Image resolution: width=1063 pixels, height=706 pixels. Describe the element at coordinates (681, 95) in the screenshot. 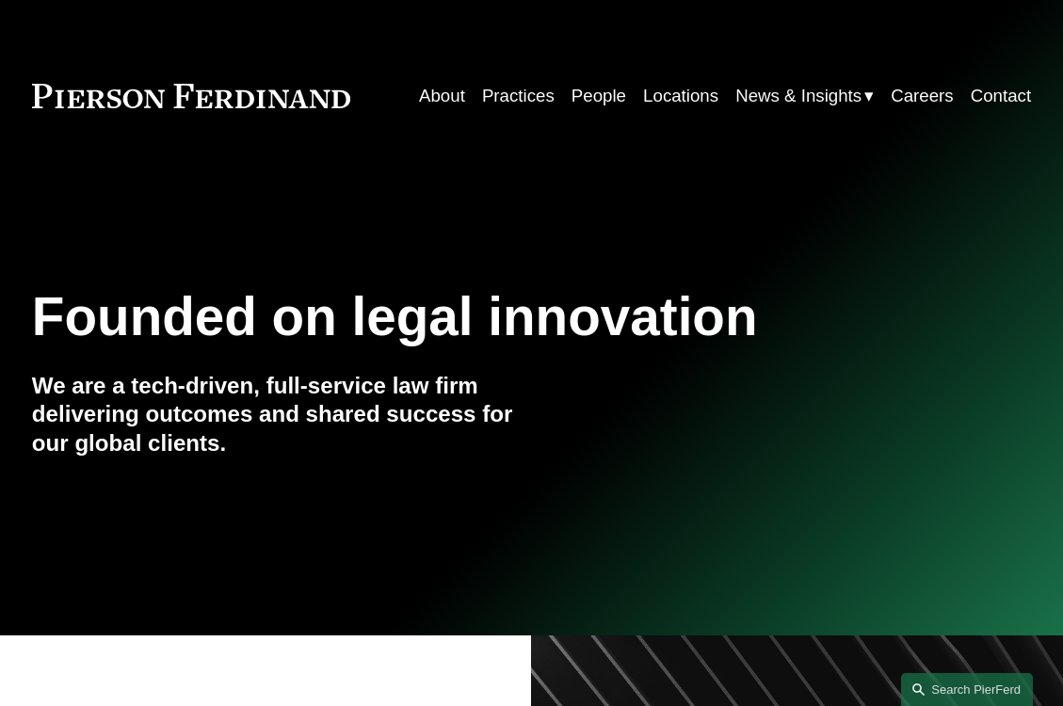

I see `a: Locations` at that location.